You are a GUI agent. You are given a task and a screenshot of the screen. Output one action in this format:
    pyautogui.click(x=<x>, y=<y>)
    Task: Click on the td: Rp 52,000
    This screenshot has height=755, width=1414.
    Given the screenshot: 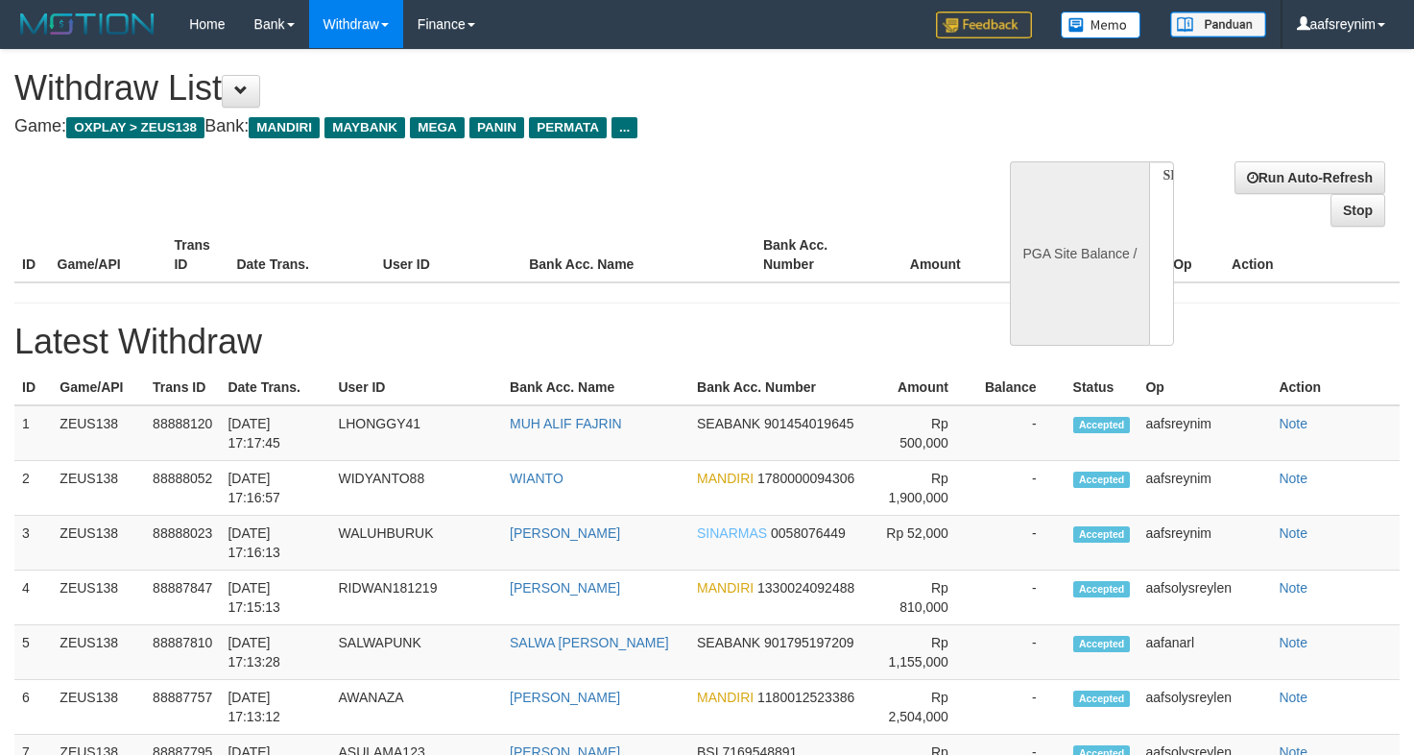 What is the action you would take?
    pyautogui.click(x=925, y=542)
    